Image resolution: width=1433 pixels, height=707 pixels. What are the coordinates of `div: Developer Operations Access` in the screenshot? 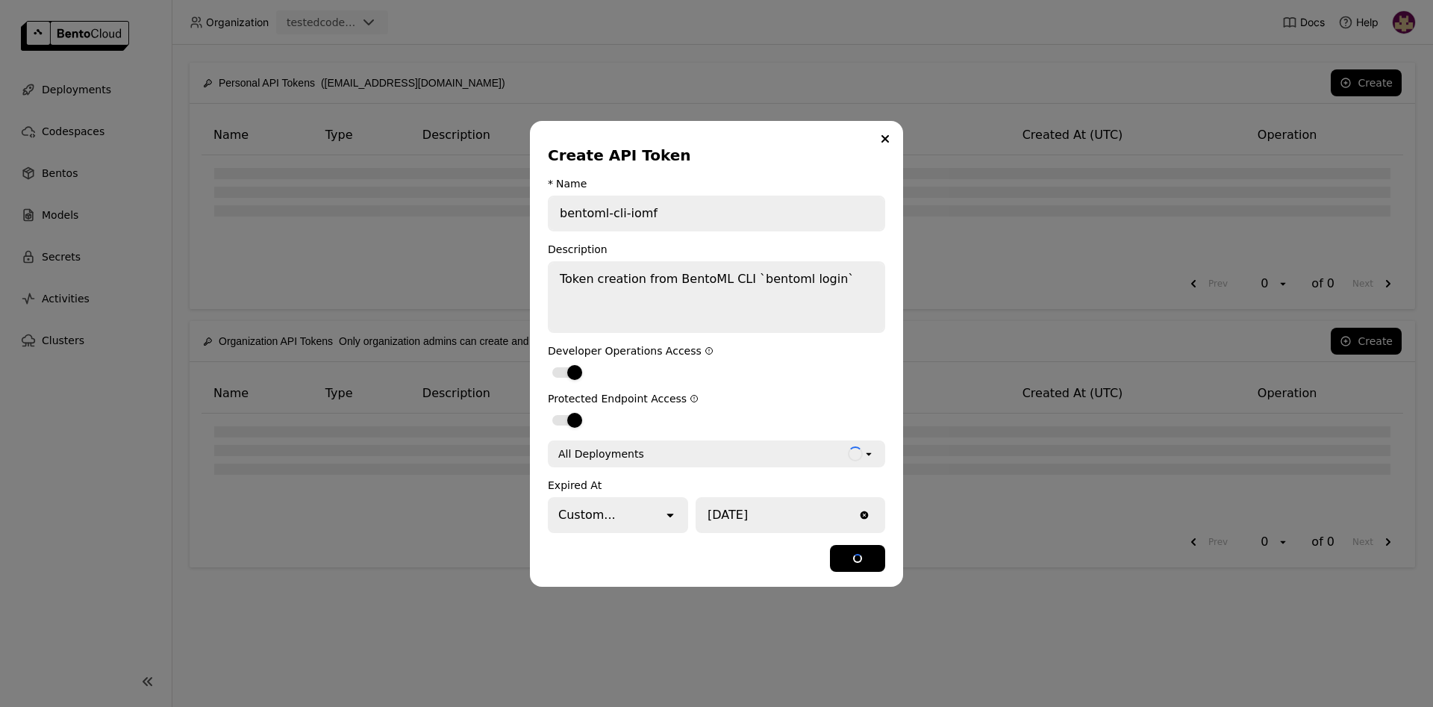 It's located at (716, 351).